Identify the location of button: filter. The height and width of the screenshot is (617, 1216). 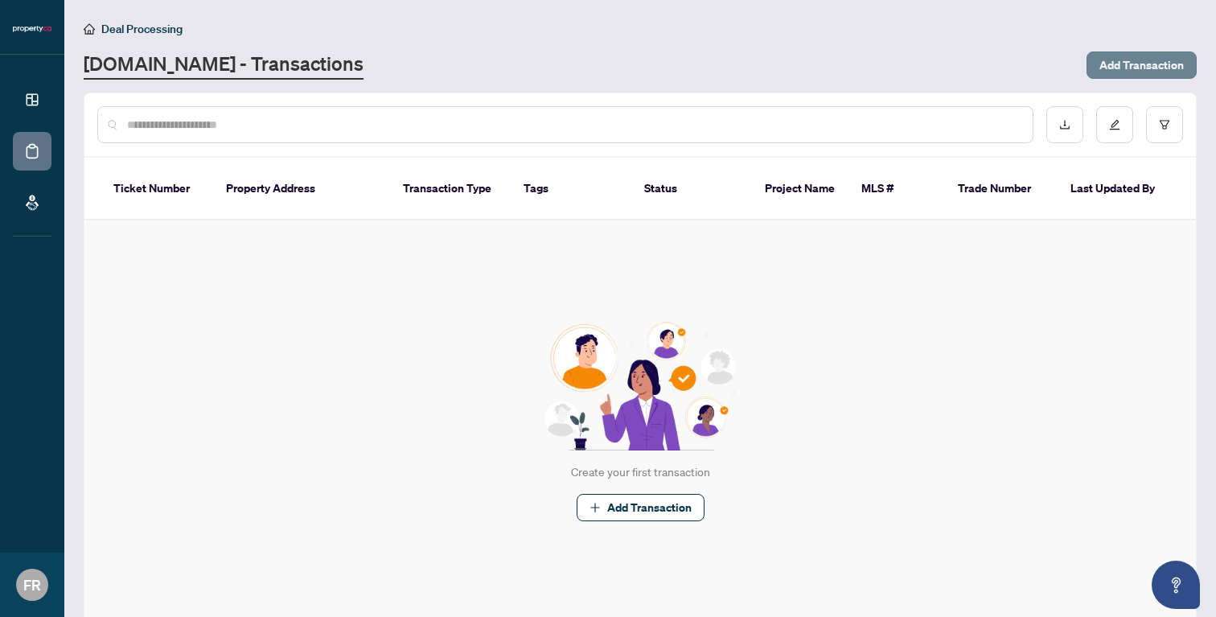
(1165, 125).